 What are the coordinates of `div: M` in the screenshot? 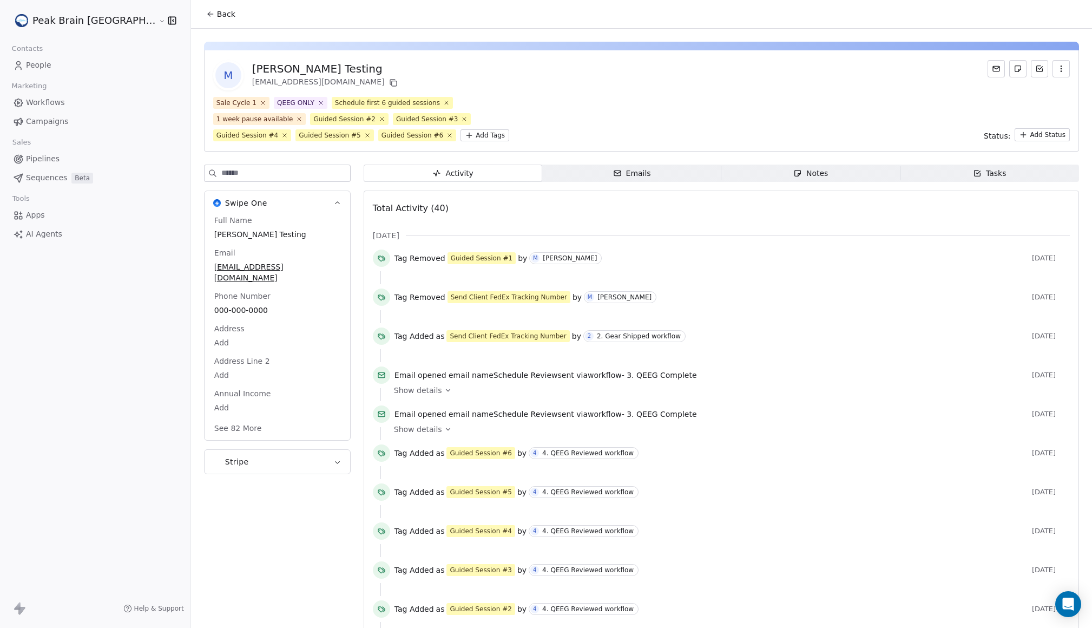 It's located at (590, 297).